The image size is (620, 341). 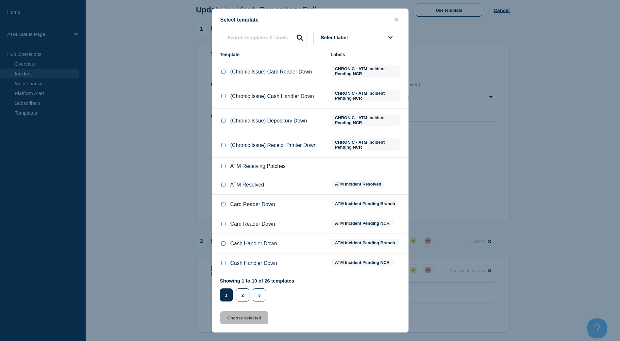 What do you see at coordinates (358, 184) in the screenshot?
I see `span: ATM Incident Resolved` at bounding box center [358, 184].